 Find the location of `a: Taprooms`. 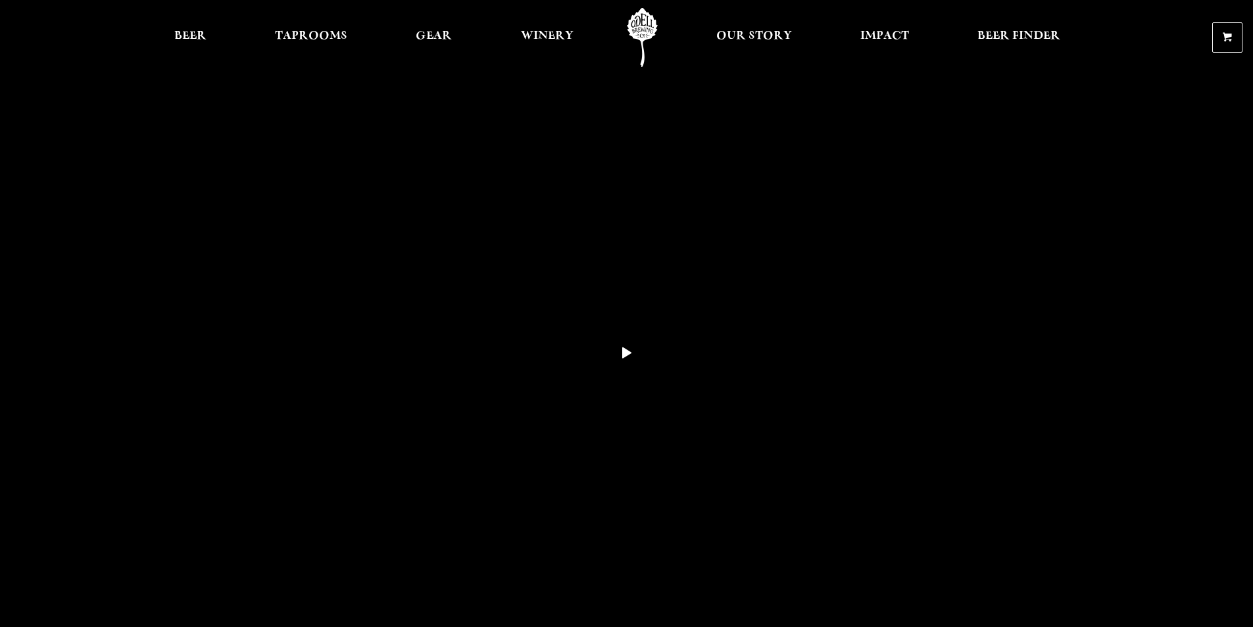

a: Taprooms is located at coordinates (311, 37).